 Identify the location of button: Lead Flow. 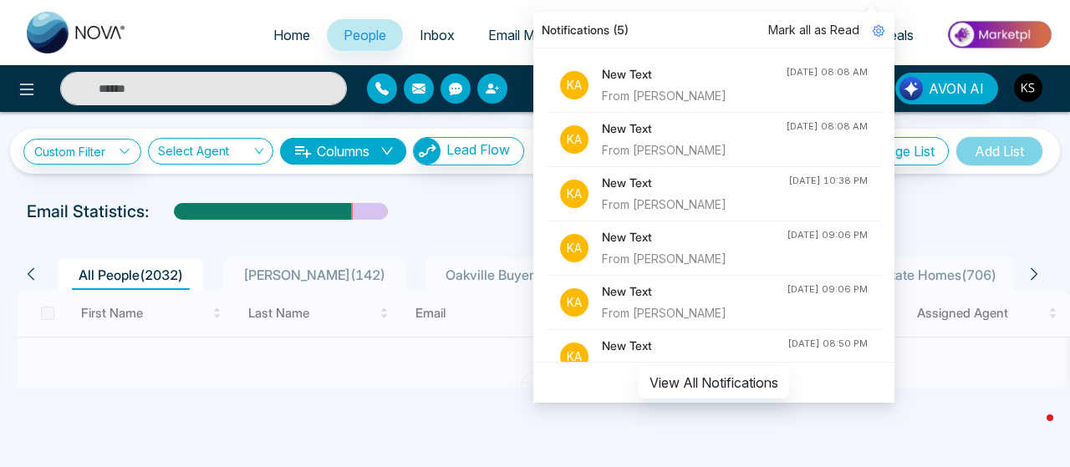
(468, 151).